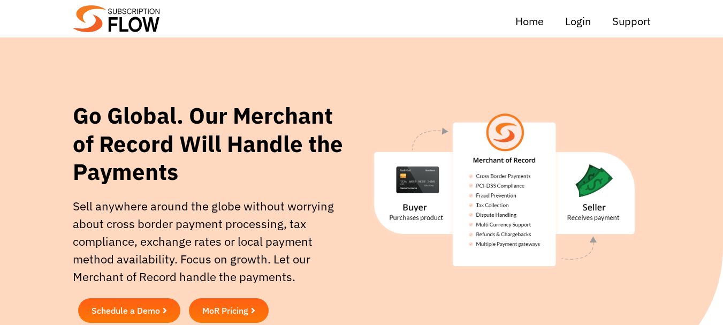  I want to click on a: Support, so click(632, 21).